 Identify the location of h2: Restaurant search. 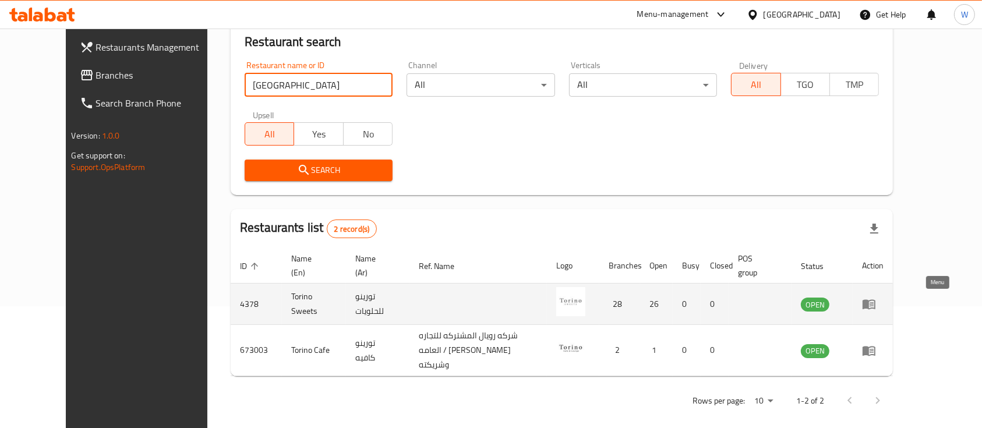
(561, 42).